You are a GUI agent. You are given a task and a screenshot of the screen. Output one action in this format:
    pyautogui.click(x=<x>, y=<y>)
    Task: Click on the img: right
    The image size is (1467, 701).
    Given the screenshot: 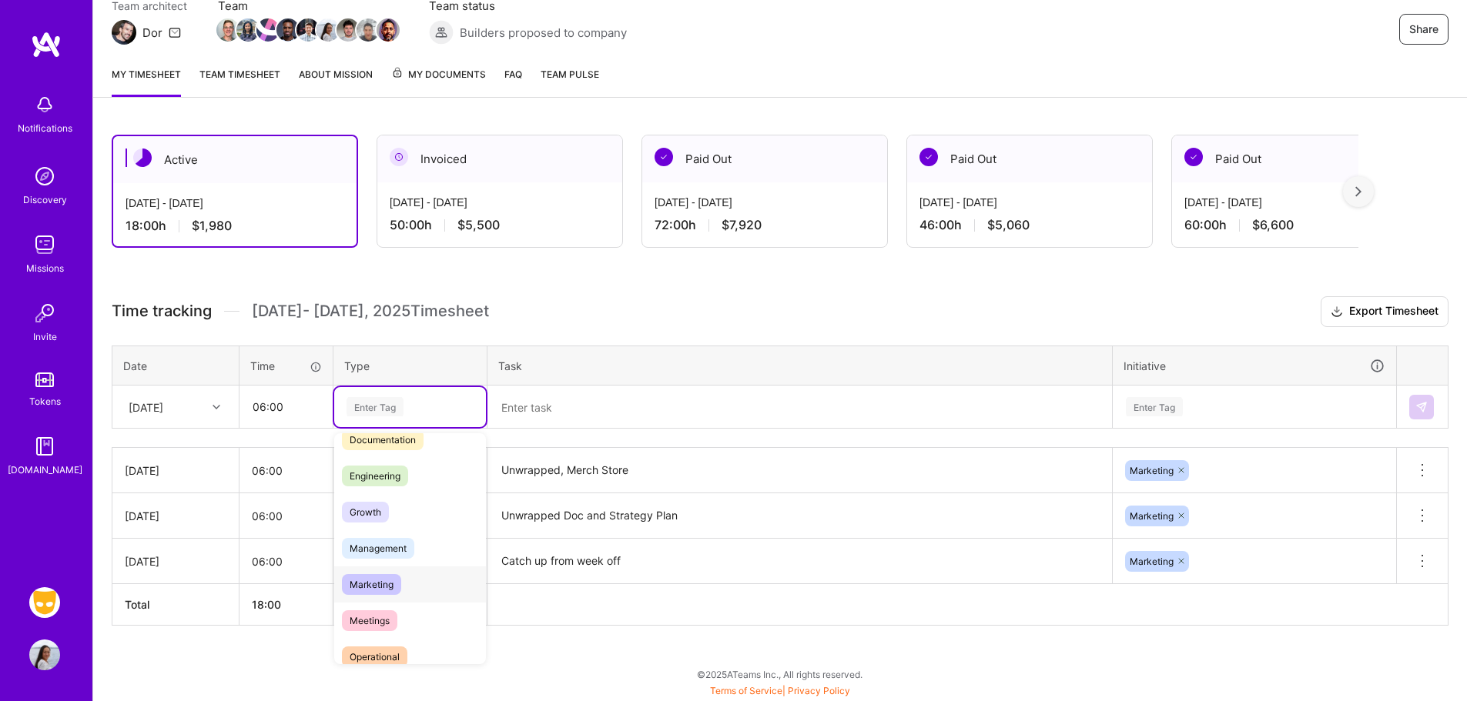 What is the action you would take?
    pyautogui.click(x=1358, y=192)
    